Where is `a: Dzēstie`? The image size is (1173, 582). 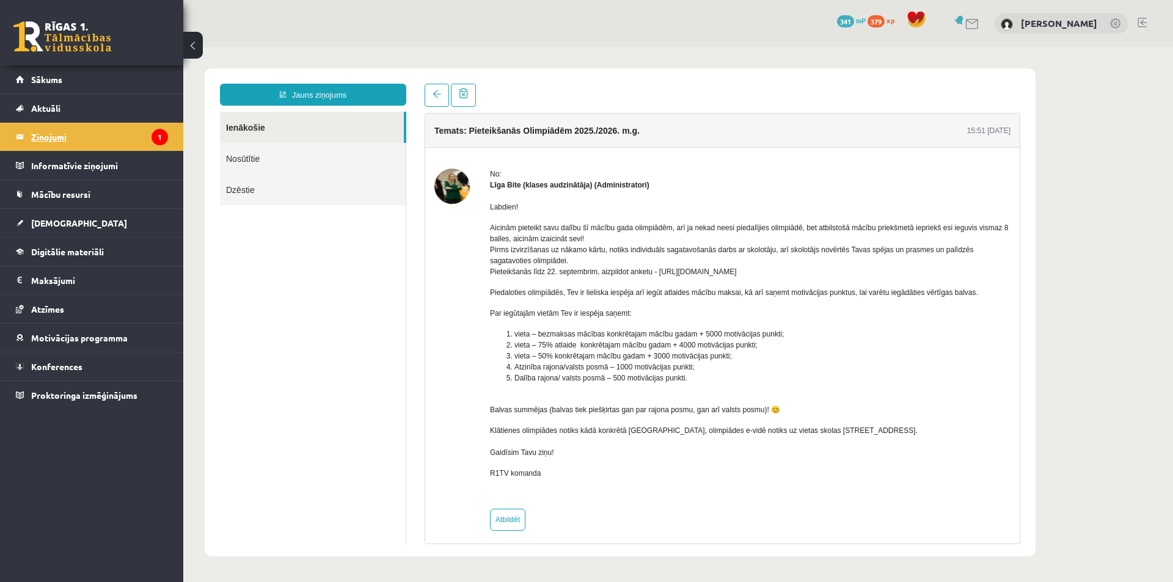
a: Dzēstie is located at coordinates (130, 142).